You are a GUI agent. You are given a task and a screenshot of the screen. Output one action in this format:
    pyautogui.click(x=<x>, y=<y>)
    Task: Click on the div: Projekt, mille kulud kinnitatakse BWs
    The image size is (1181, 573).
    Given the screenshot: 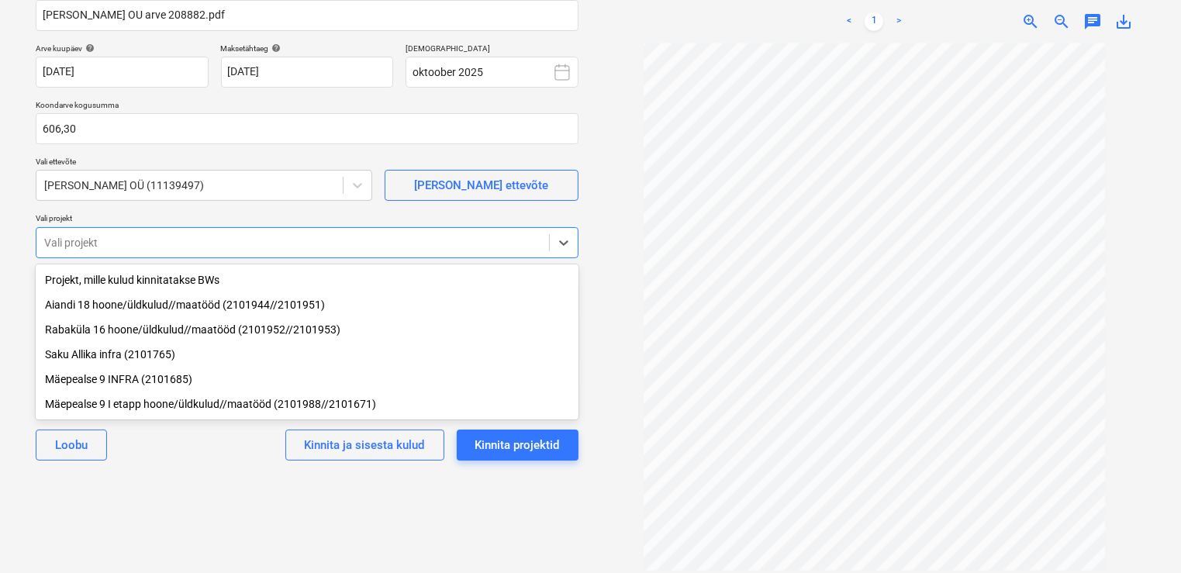 What is the action you would take?
    pyautogui.click(x=307, y=280)
    